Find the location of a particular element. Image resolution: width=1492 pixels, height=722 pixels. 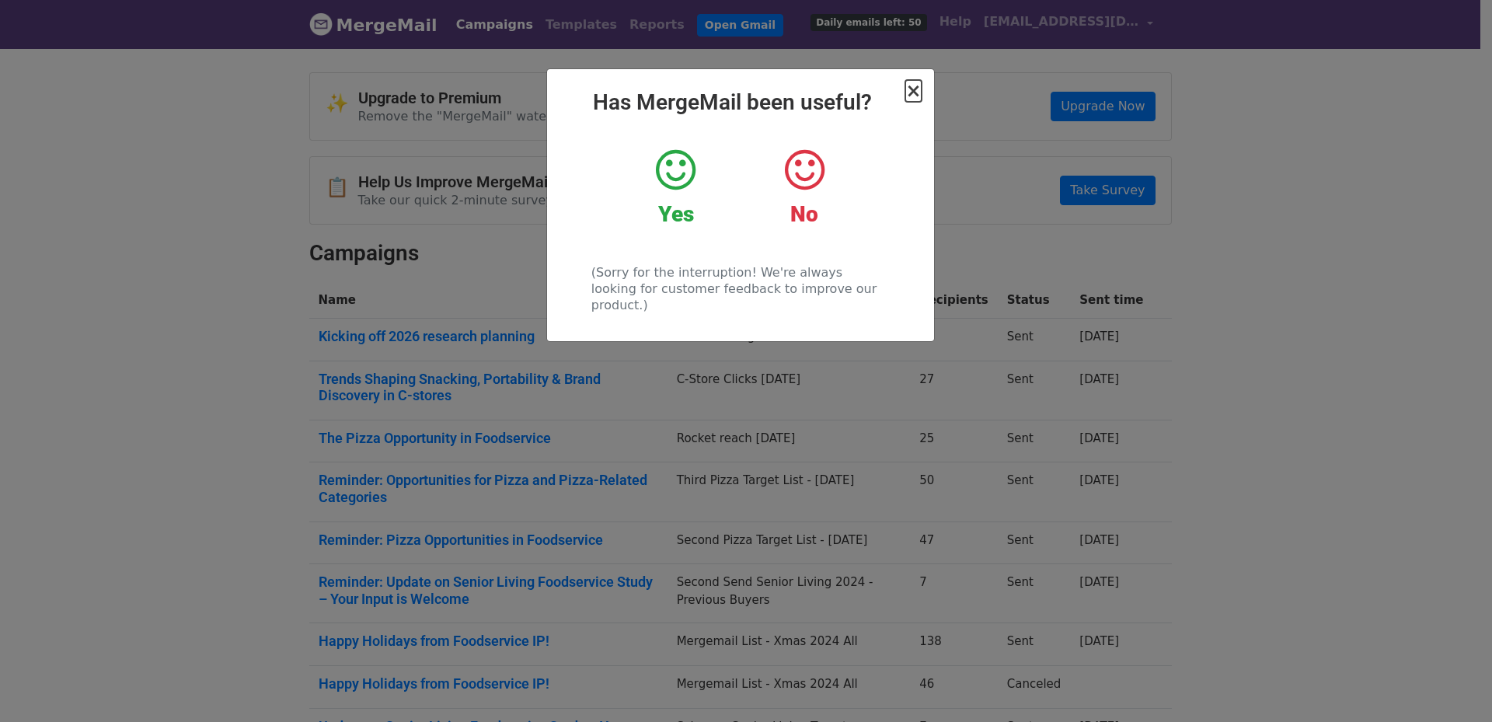

a: No is located at coordinates (804, 187).